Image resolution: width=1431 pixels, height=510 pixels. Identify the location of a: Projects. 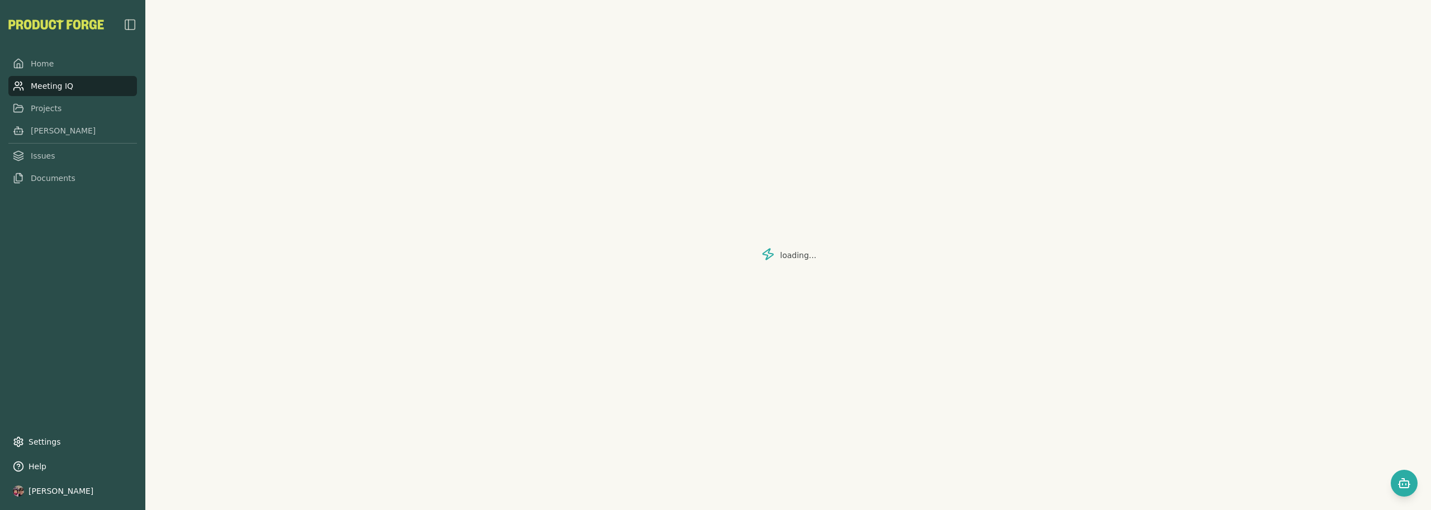
(73, 108).